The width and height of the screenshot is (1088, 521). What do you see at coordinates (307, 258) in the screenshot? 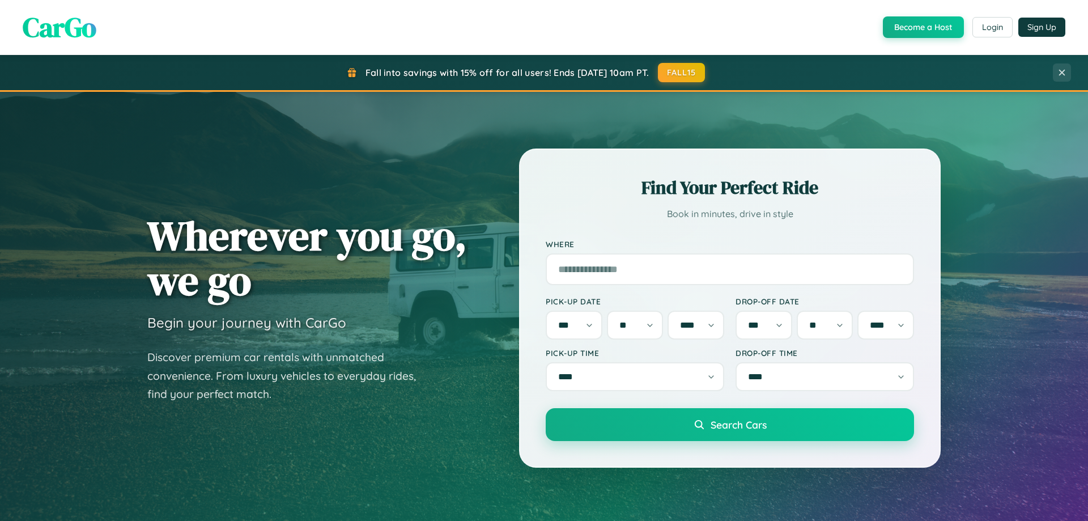
I see `h1: Wherever you go, we go` at bounding box center [307, 258].